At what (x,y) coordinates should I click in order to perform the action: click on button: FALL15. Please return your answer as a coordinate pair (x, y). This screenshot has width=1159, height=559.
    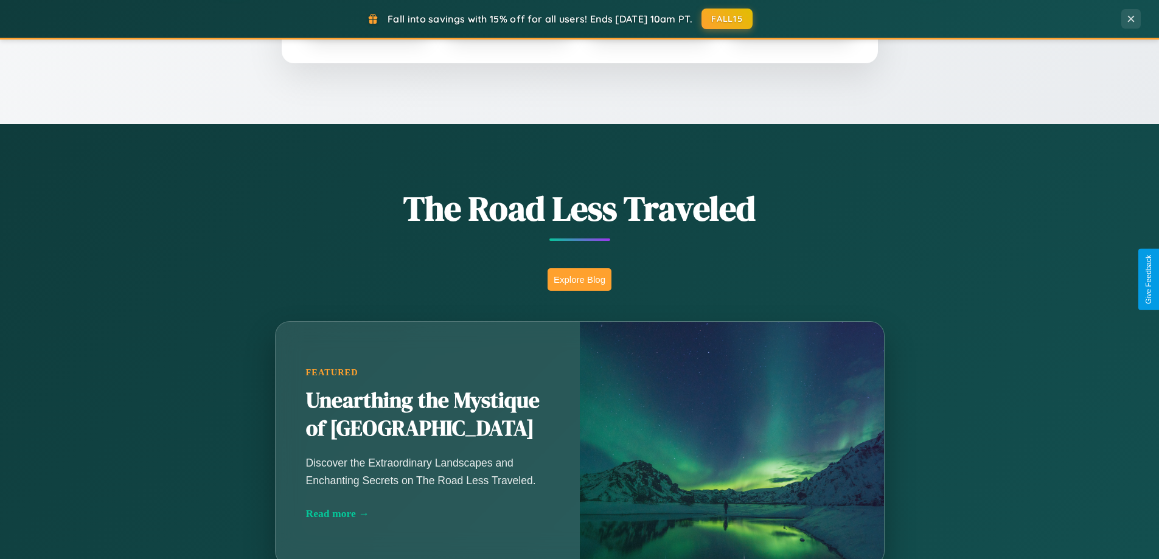
    Looking at the image, I should click on (727, 19).